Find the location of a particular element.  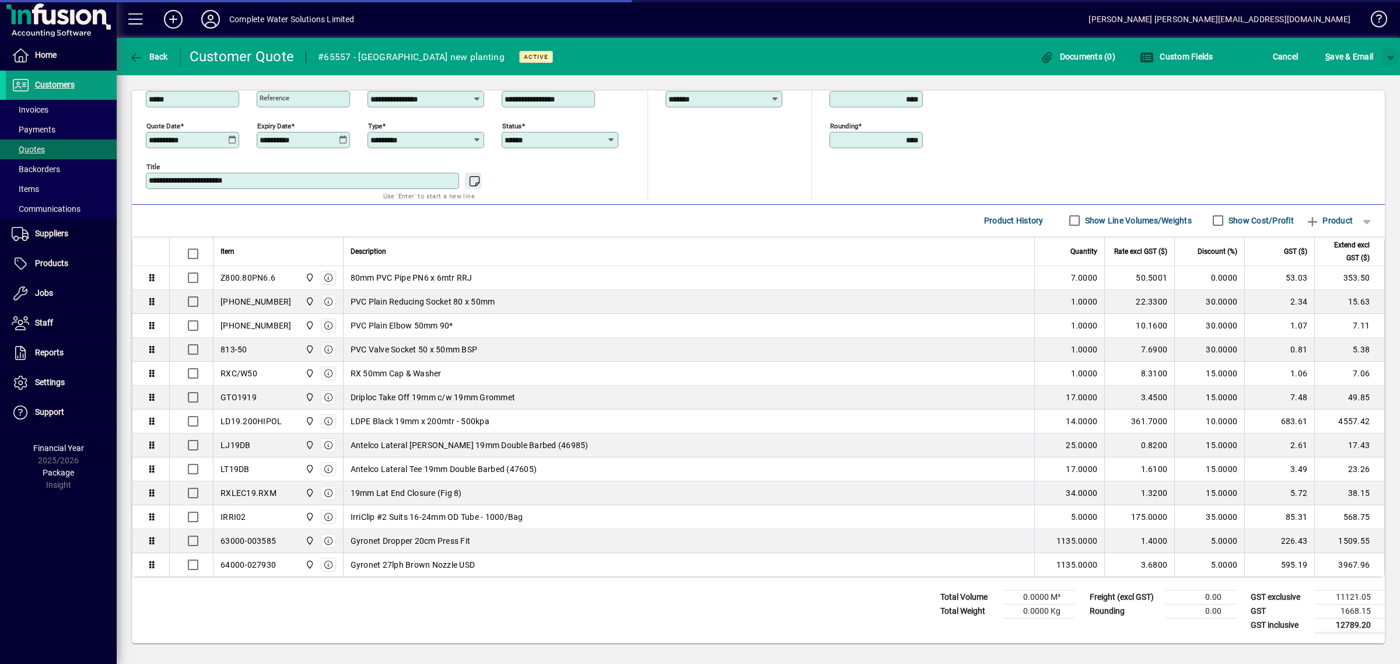

span: 19mm Lat End Closure (Fig 8) is located at coordinates (406, 493).